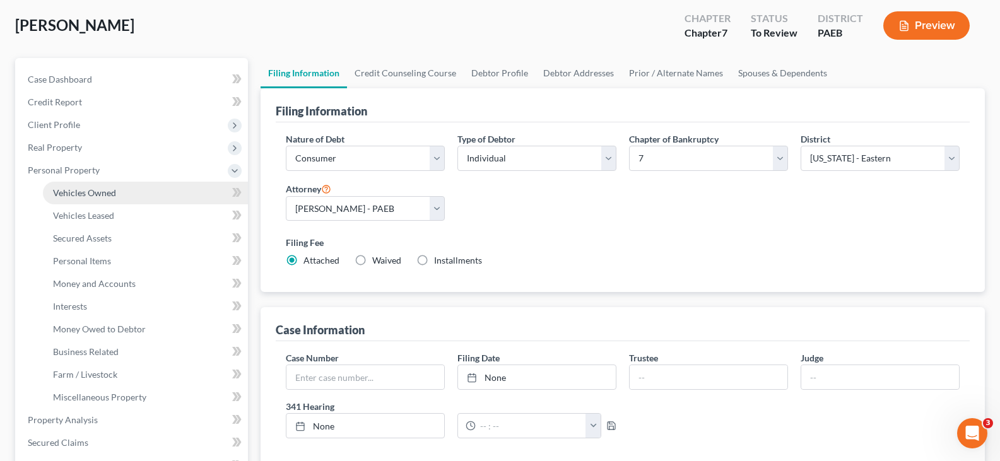  Describe the element at coordinates (54, 124) in the screenshot. I see `span: Client Profile` at that location.